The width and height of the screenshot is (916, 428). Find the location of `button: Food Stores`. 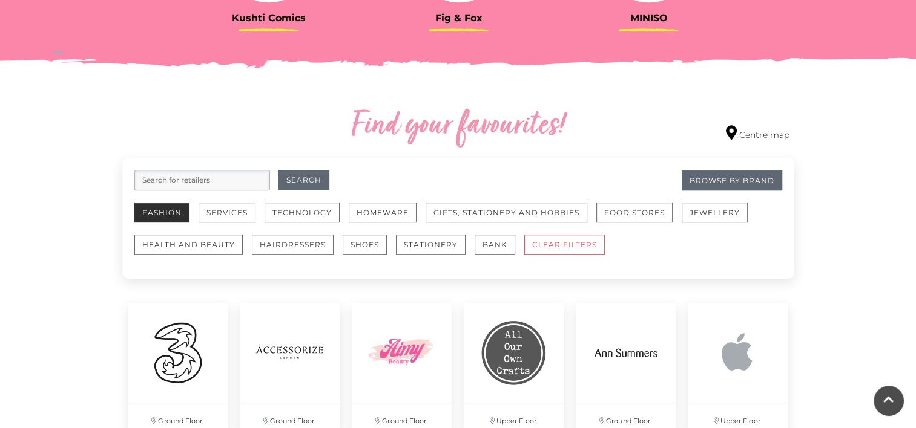

button: Food Stores is located at coordinates (634, 212).